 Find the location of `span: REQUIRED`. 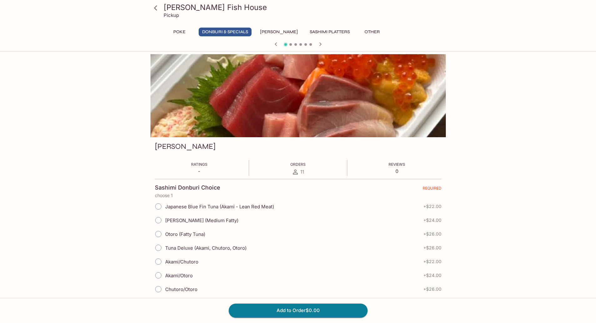

span: REQUIRED is located at coordinates (432, 189).